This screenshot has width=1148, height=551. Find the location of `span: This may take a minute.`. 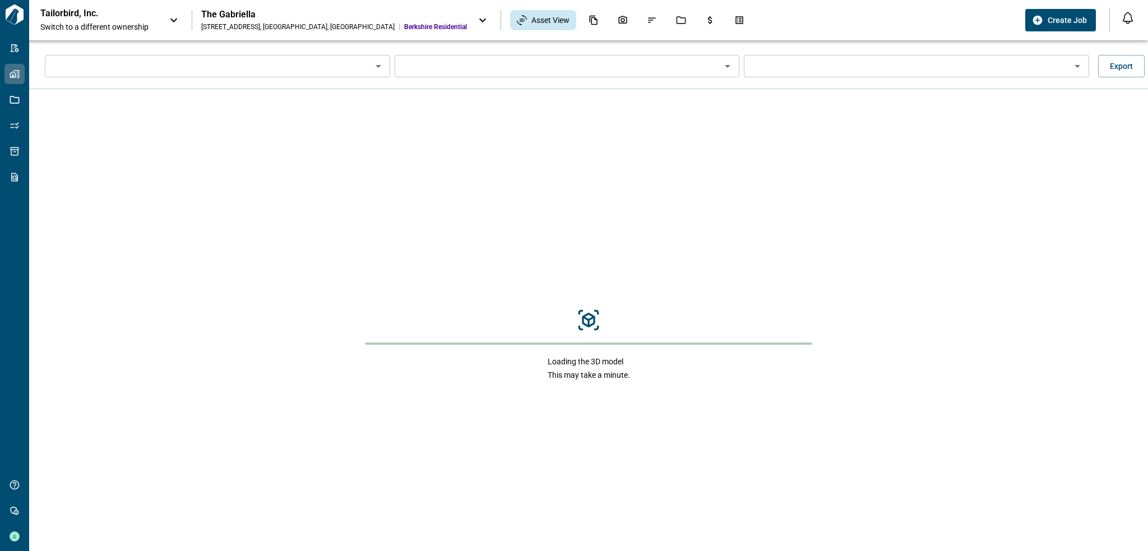

span: This may take a minute. is located at coordinates (589, 375).